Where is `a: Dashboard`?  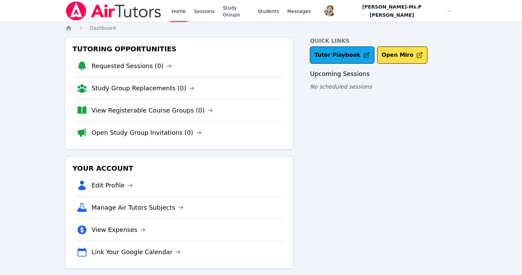 a: Dashboard is located at coordinates (103, 28).